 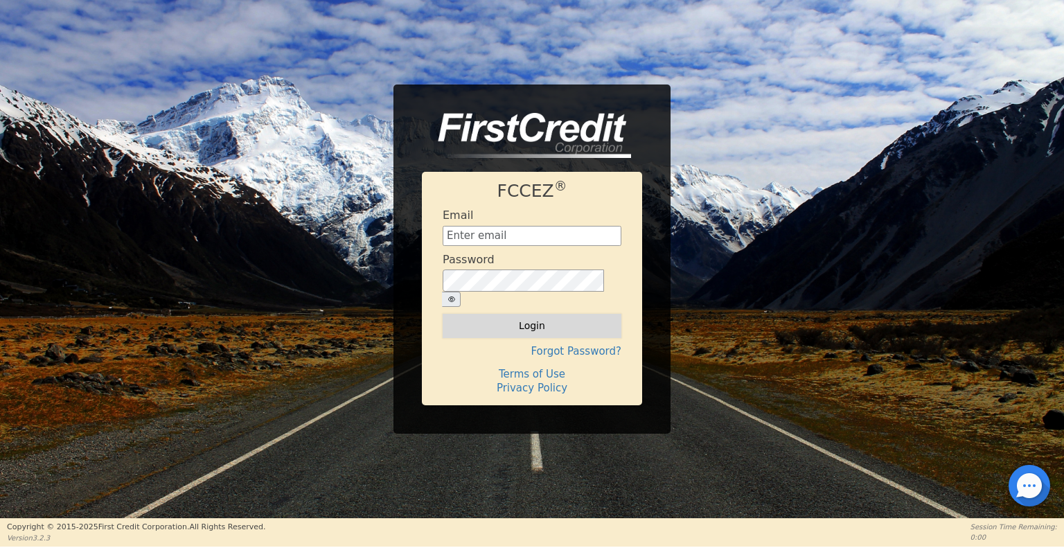 What do you see at coordinates (136, 538) in the screenshot?
I see `p: Version 3.2.3` at bounding box center [136, 538].